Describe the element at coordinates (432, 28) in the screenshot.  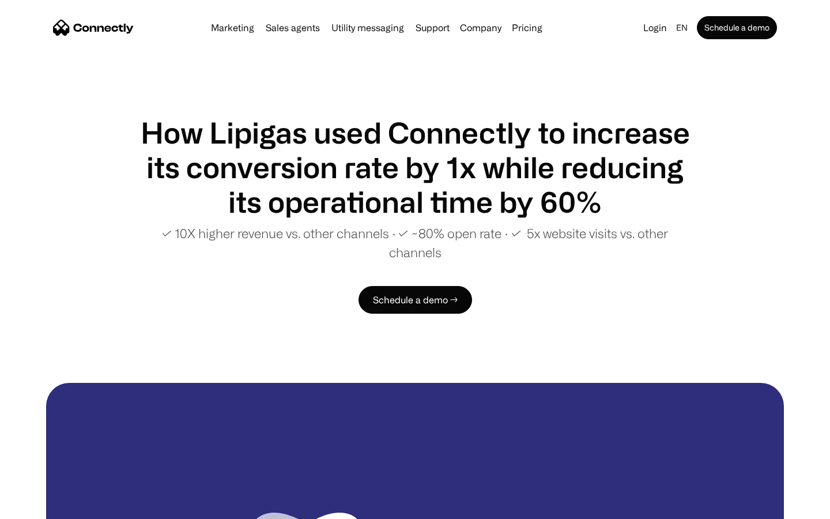
I see `a: Support` at that location.